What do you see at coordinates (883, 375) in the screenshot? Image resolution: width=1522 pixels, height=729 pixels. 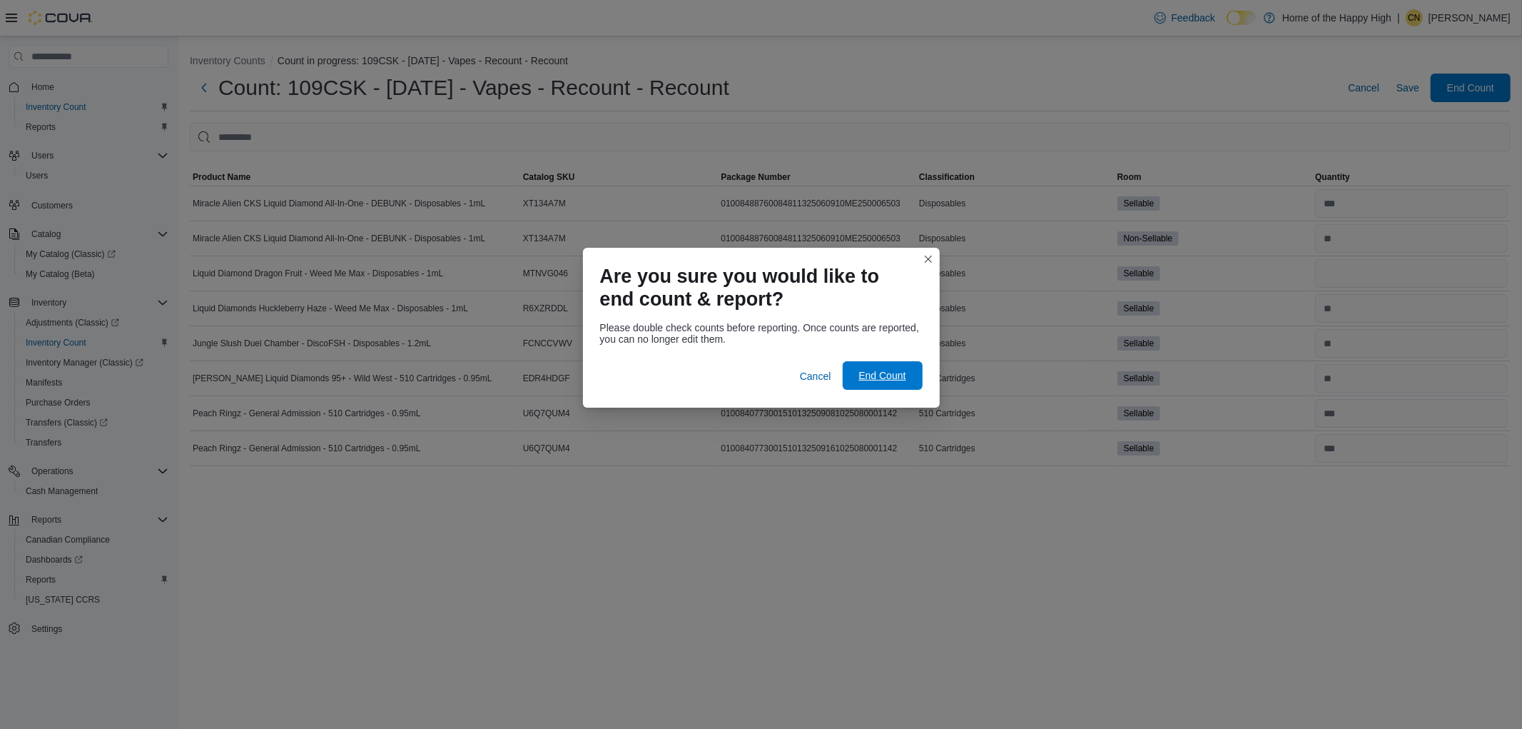 I see `button: End Count` at bounding box center [883, 375].